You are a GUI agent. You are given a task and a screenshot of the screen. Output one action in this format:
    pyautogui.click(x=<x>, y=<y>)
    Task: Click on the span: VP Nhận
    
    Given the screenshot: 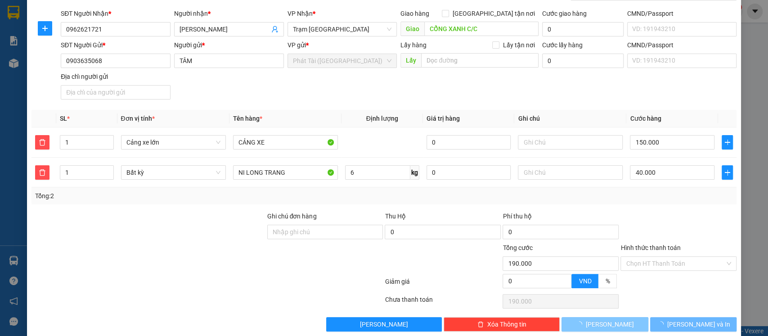 What is the action you would take?
    pyautogui.click(x=300, y=13)
    